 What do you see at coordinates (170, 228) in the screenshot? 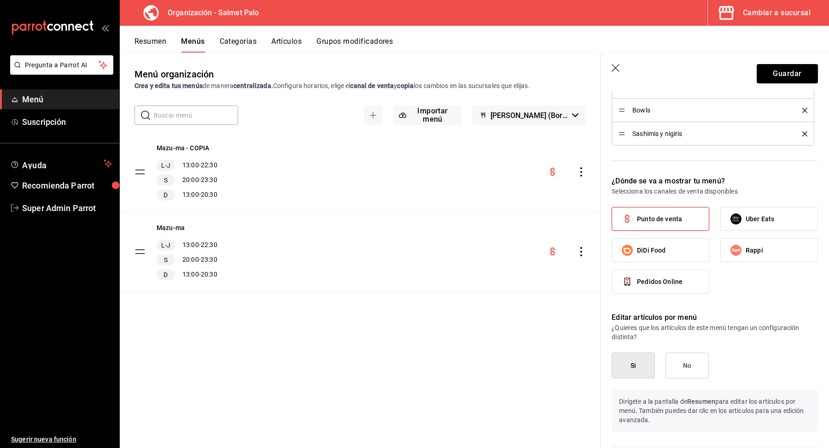
I see `button: Mazu-ma` at bounding box center [170, 228].